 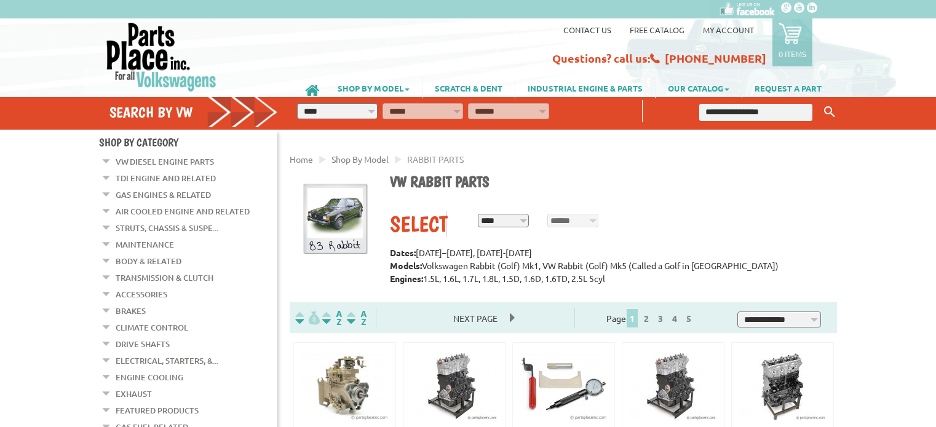 I want to click on span: 1, so click(x=632, y=319).